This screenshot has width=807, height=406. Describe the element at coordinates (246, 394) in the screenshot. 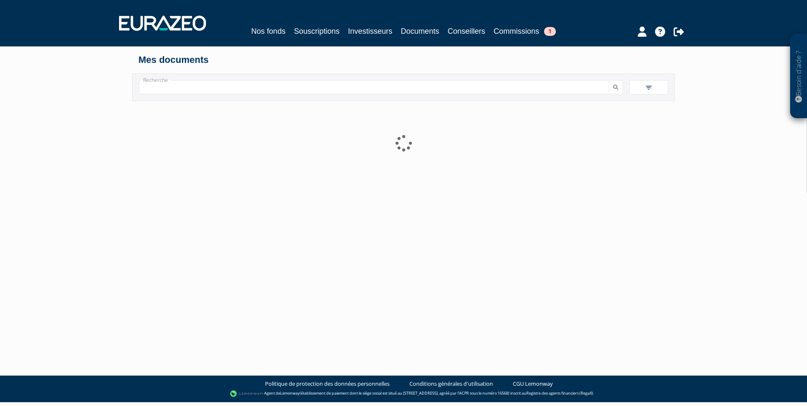

I see `img: logo-lemonway.png` at that location.